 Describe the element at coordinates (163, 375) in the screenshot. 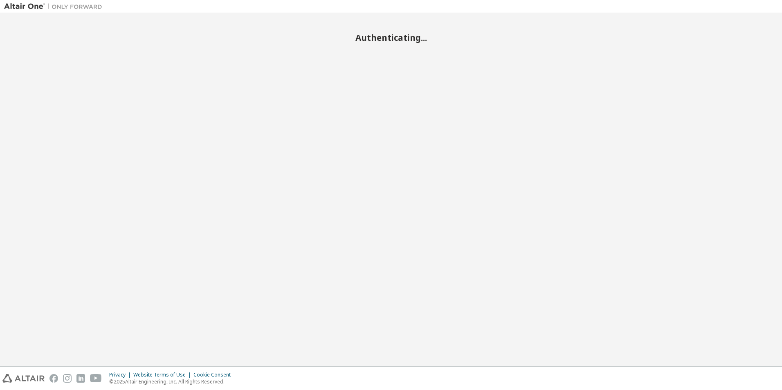

I see `div: Website Terms of Use` at that location.